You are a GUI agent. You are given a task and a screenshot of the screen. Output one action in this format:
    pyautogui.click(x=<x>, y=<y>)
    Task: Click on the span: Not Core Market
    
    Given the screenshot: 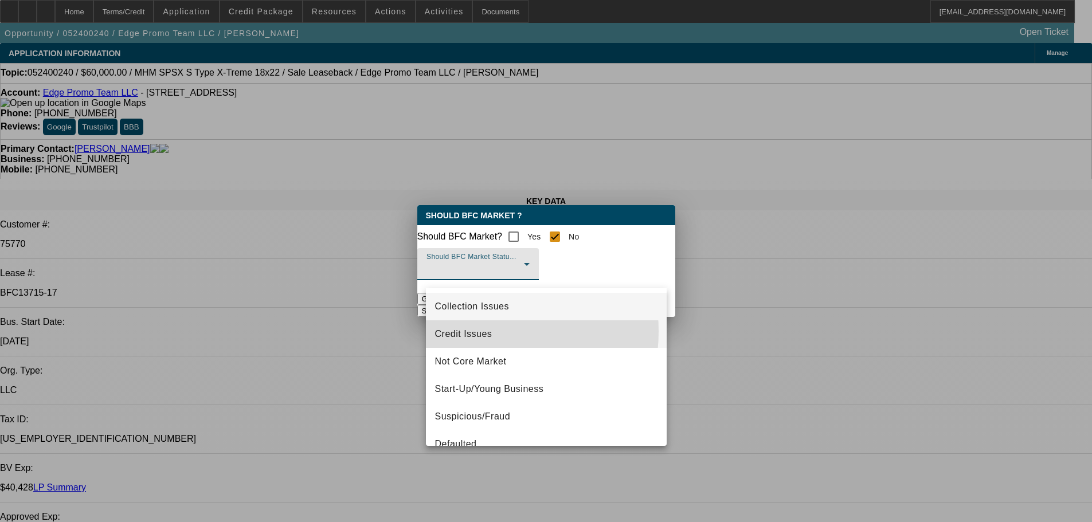 What is the action you would take?
    pyautogui.click(x=471, y=362)
    